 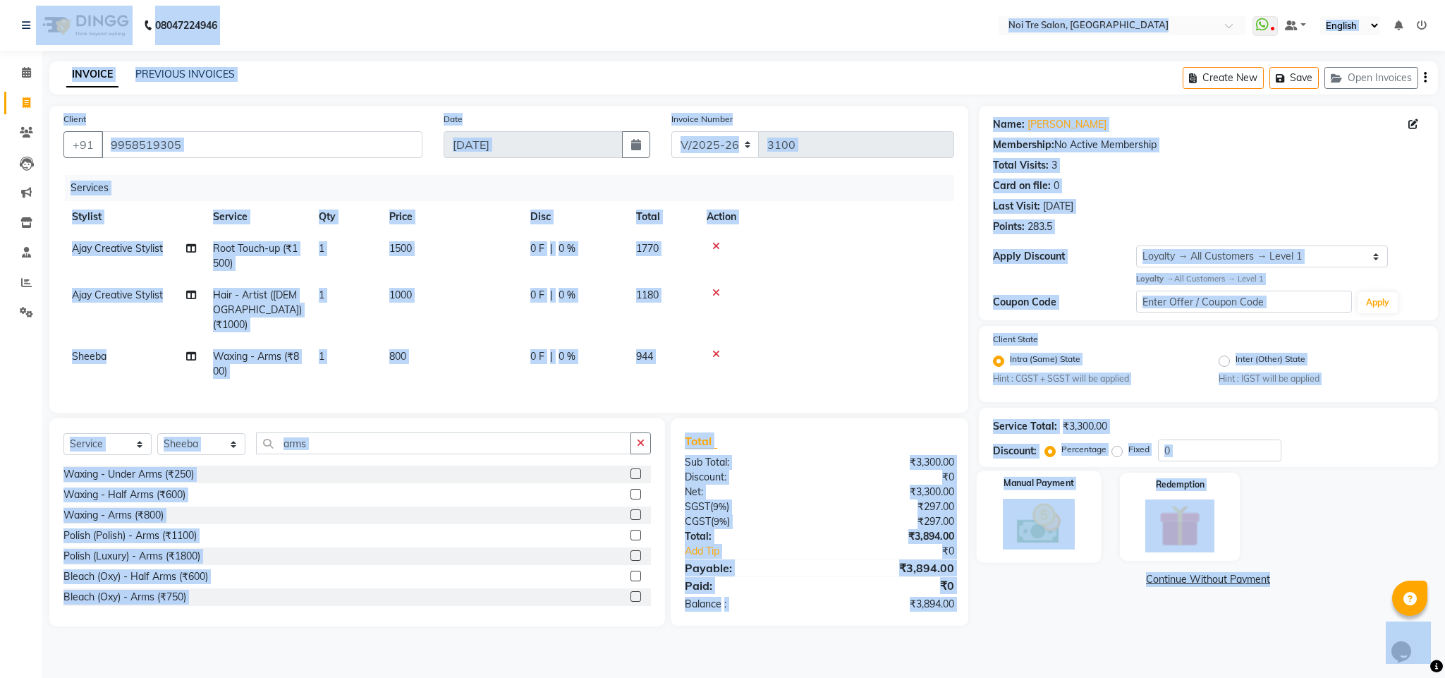 What do you see at coordinates (401, 248) in the screenshot?
I see `span: 1500` at bounding box center [401, 248].